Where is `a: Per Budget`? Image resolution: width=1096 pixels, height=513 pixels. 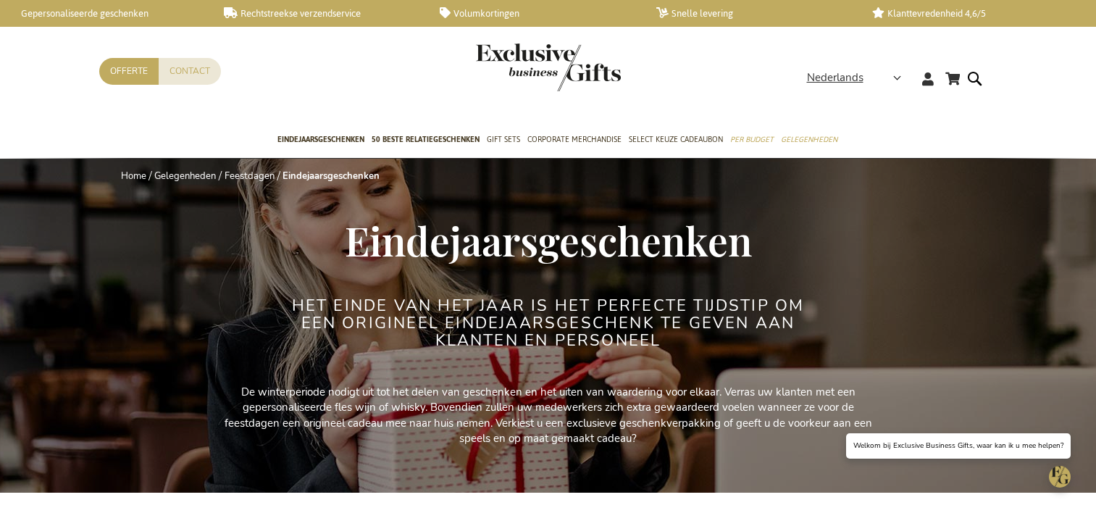
a: Per Budget is located at coordinates (752, 141).